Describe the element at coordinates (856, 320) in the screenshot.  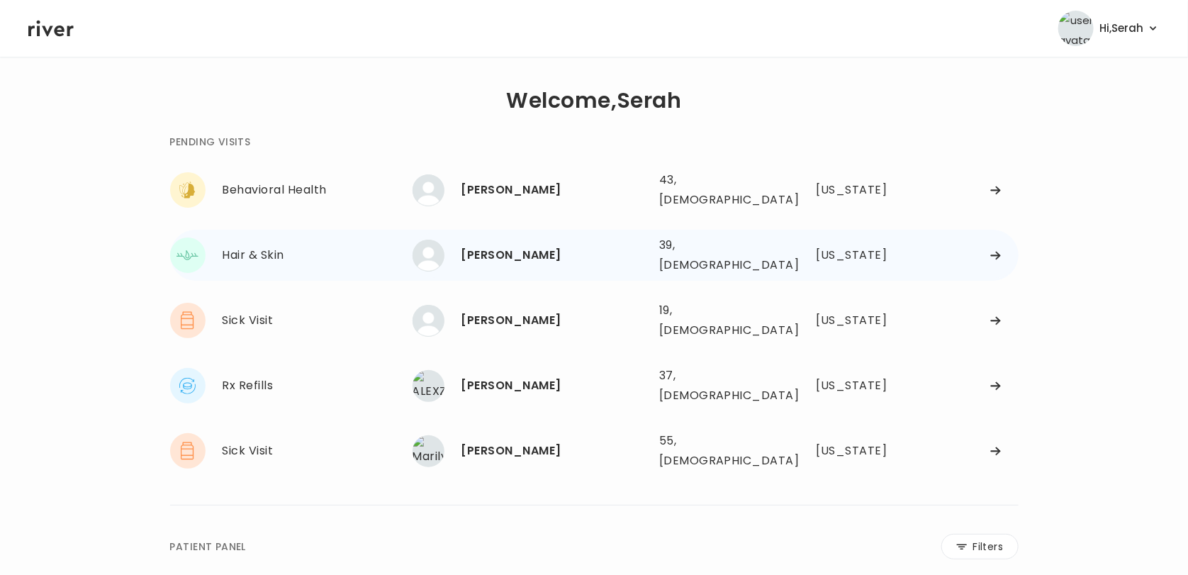
I see `div: Kansas` at that location.